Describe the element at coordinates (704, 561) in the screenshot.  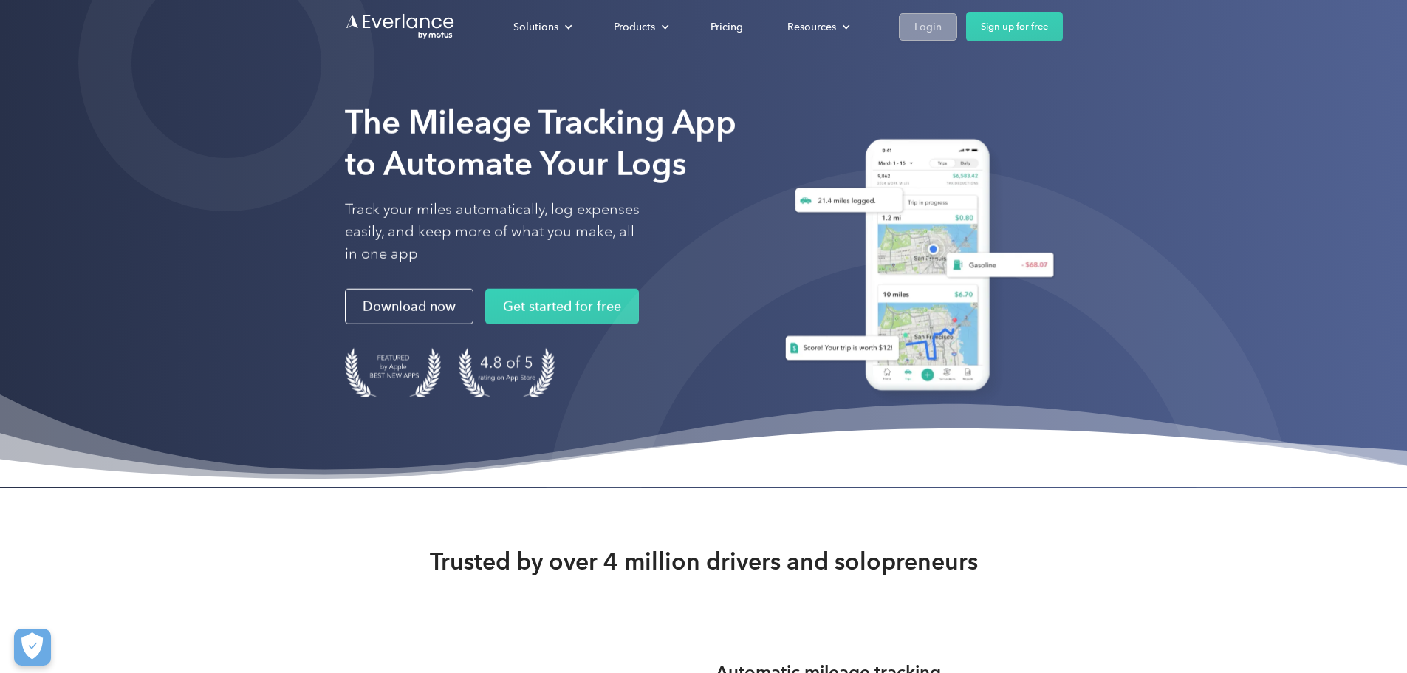
I see `strong: Trusted by over 4 million drivers and solopreneurs` at that location.